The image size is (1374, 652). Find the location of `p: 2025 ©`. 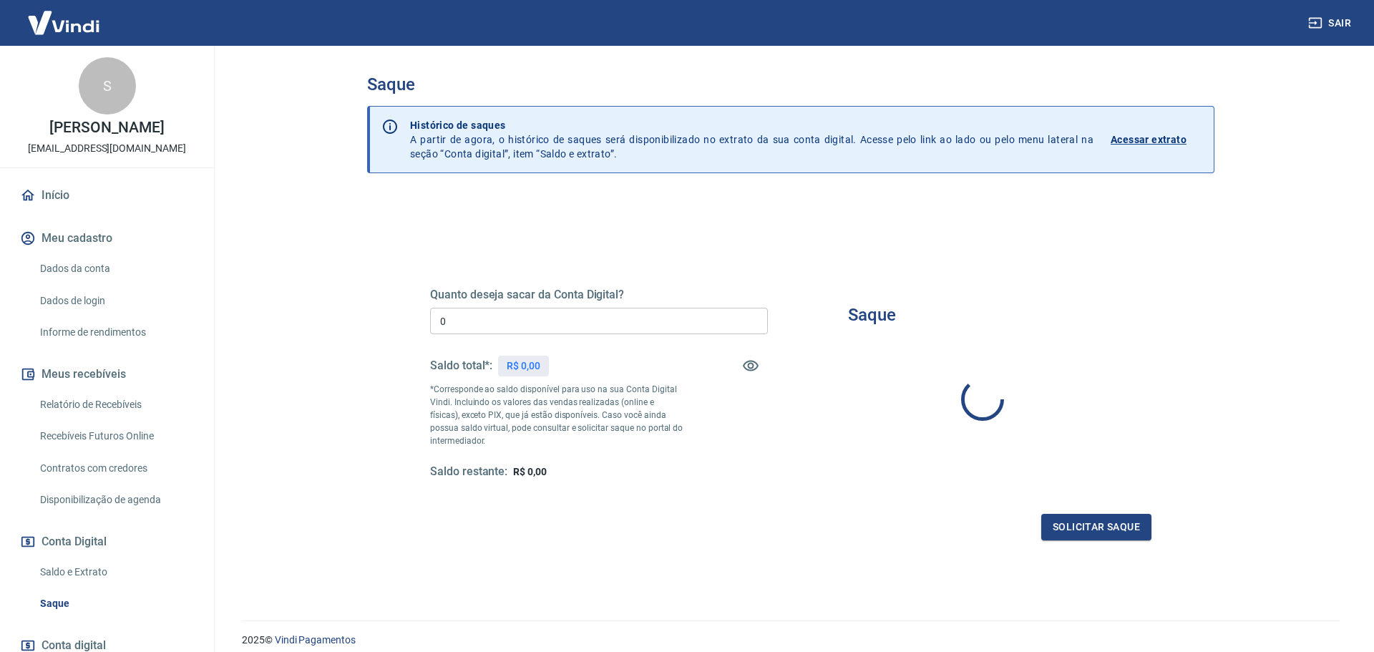

p: 2025 © is located at coordinates (791, 640).